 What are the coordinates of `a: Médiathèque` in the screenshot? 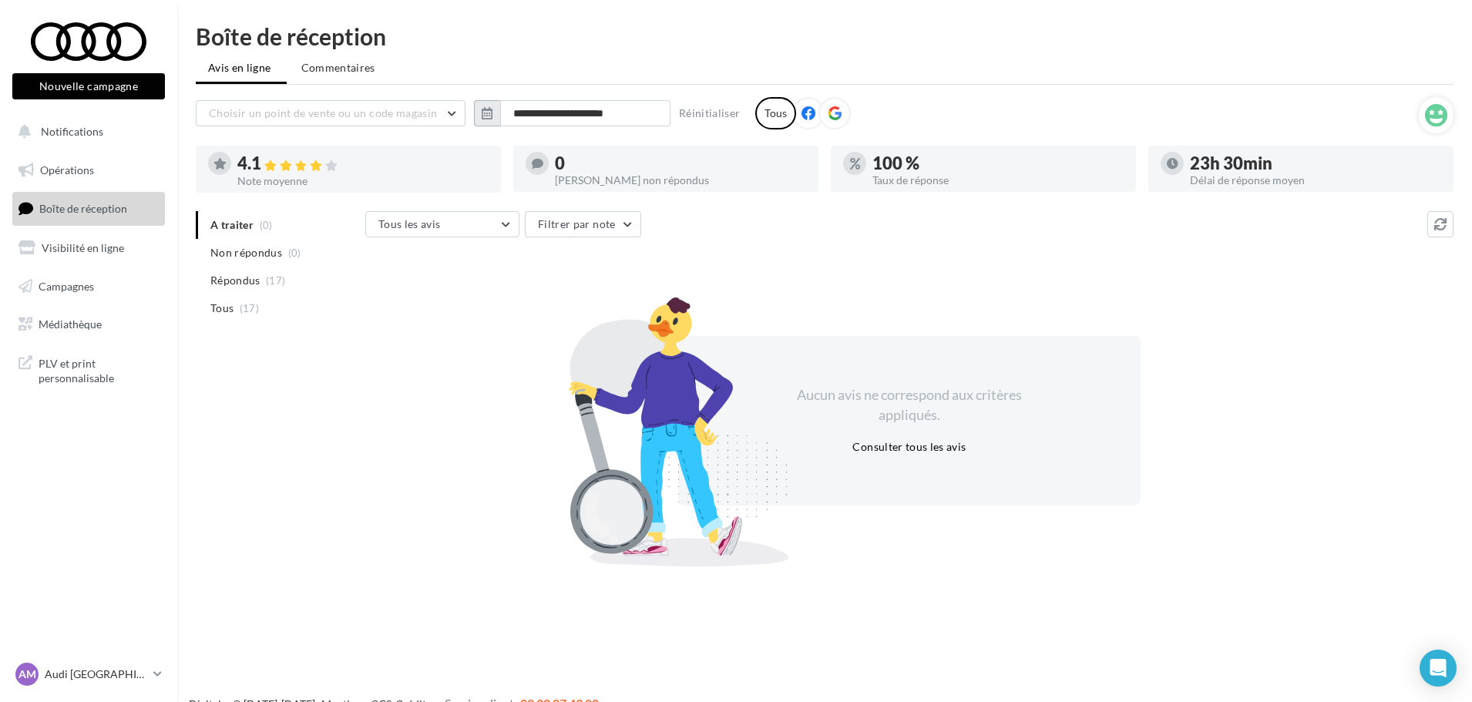 It's located at (89, 324).